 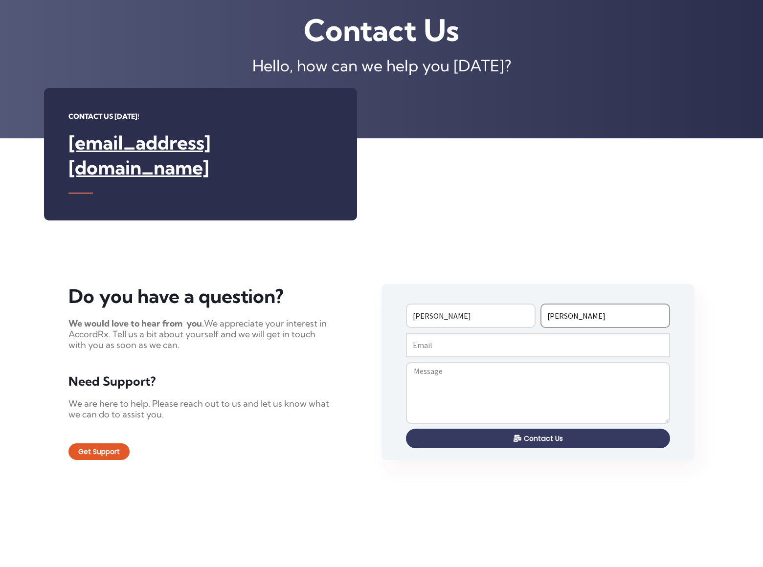 I want to click on input: Last Name, so click(x=605, y=316).